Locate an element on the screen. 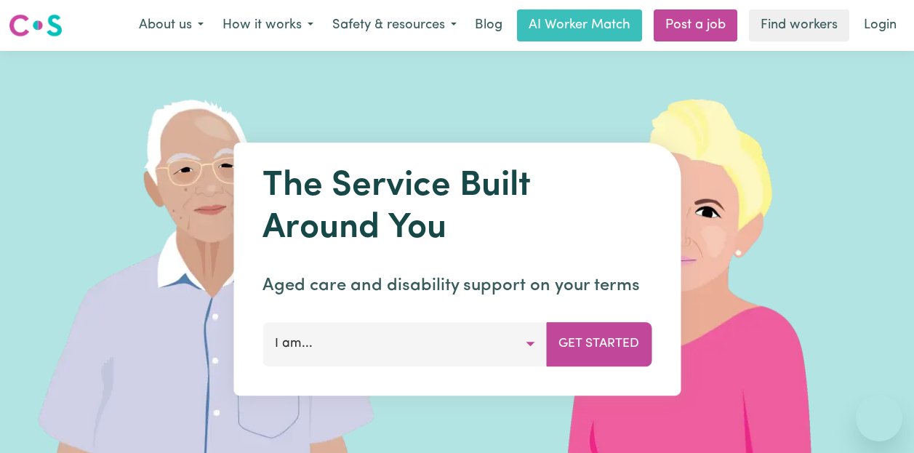  a: Post a job is located at coordinates (695, 25).